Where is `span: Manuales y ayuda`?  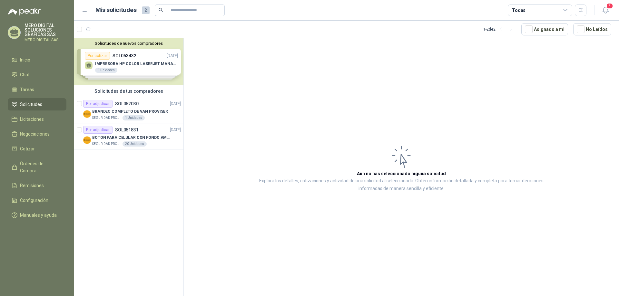
span: Manuales y ayuda is located at coordinates (38, 215).